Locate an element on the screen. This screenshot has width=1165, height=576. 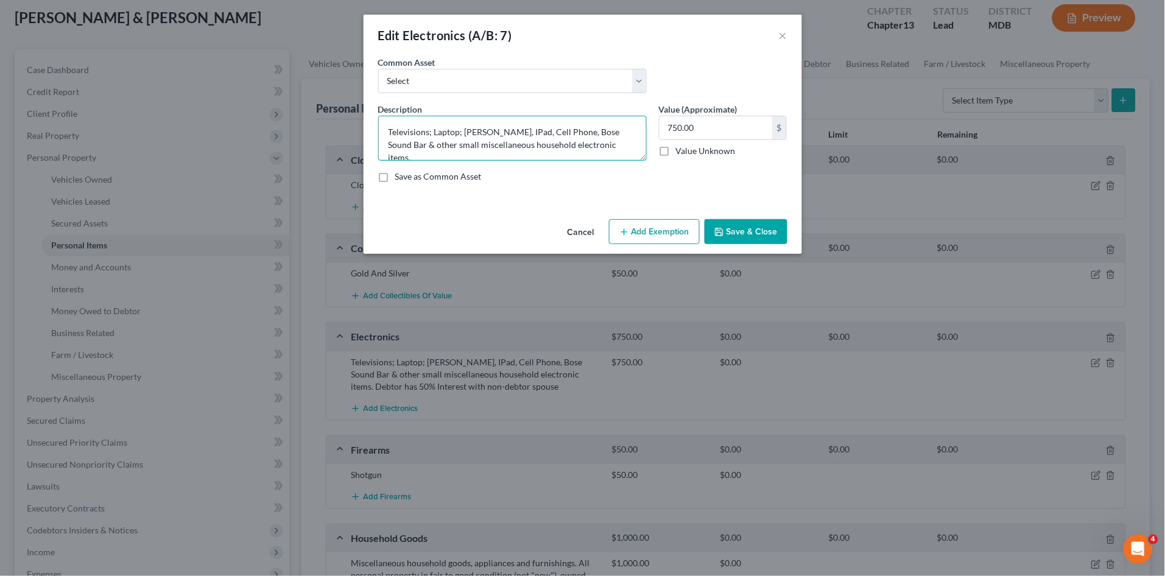
button: Save & Close is located at coordinates (746, 232).